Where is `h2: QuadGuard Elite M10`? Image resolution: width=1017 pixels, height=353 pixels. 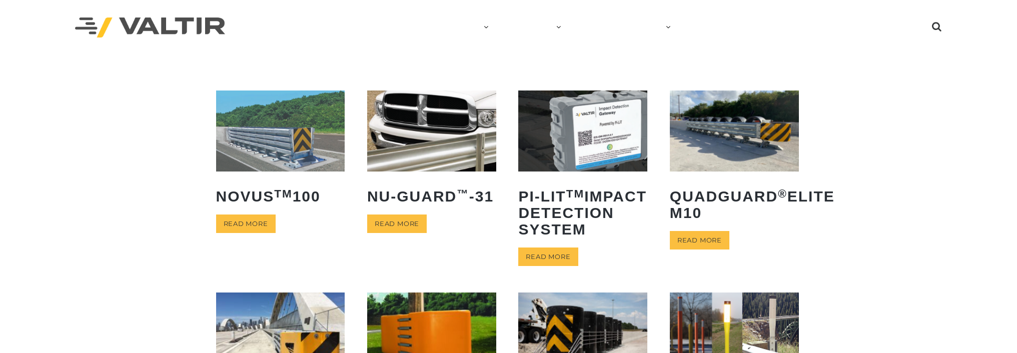
h2: QuadGuard Elite M10 is located at coordinates (734, 205).